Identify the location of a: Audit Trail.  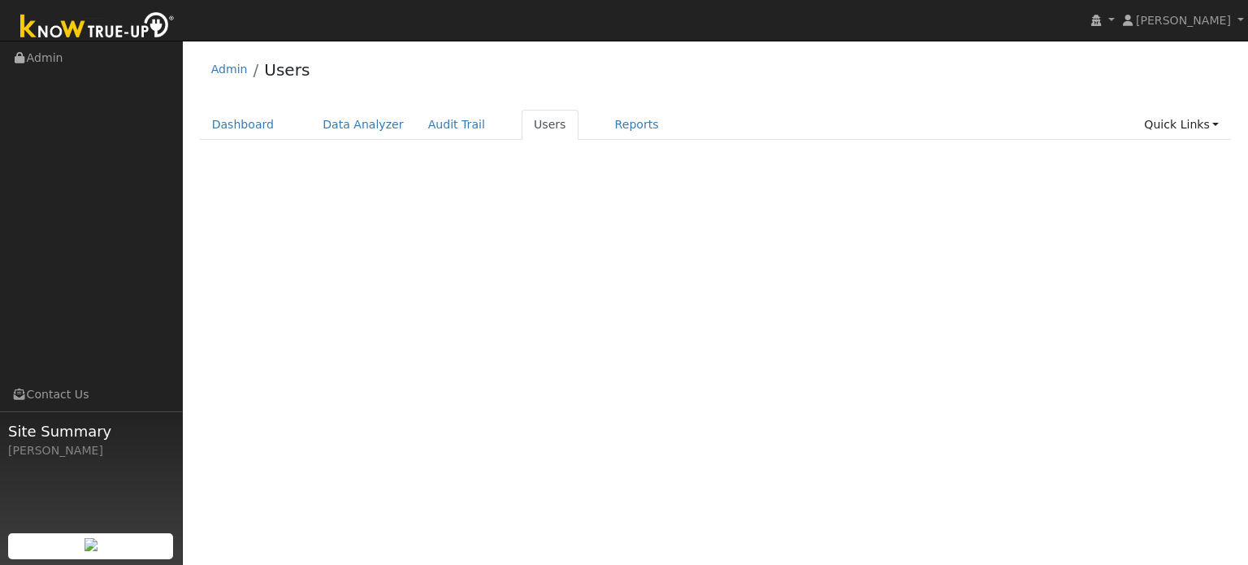
(457, 124).